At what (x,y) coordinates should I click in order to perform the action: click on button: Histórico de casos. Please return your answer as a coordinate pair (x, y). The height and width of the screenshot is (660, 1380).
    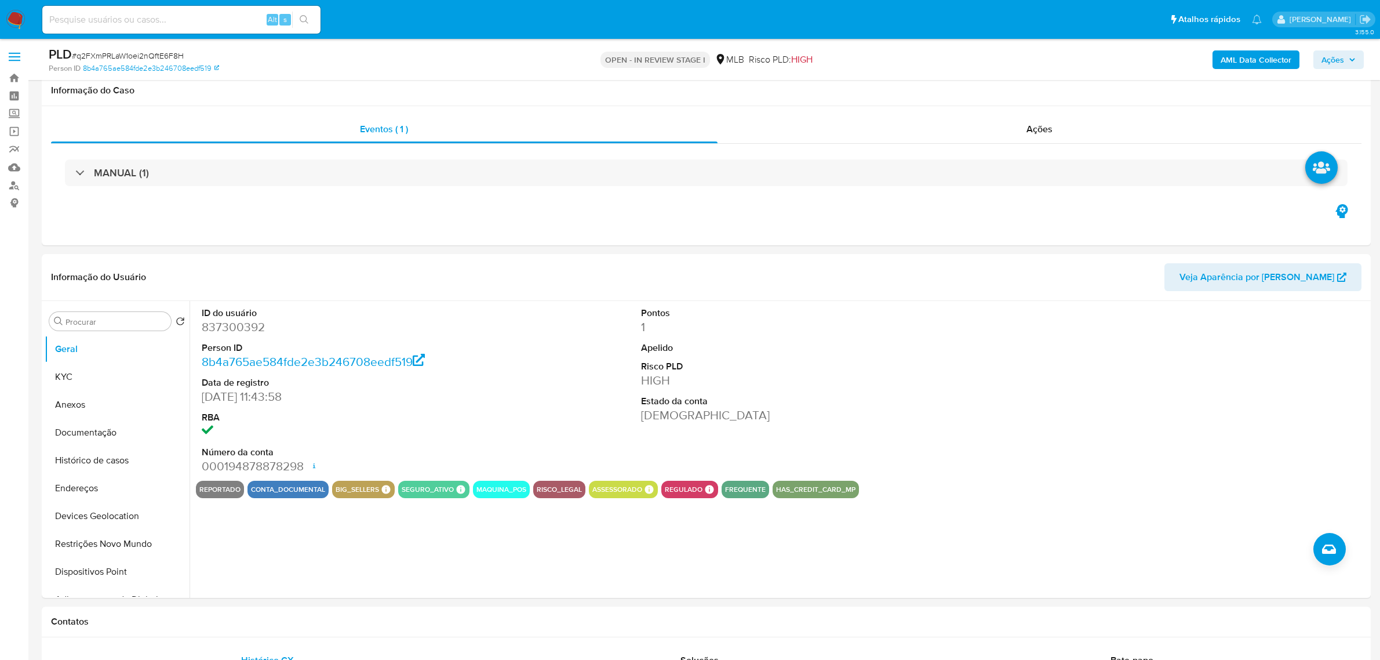
    Looking at the image, I should click on (117, 460).